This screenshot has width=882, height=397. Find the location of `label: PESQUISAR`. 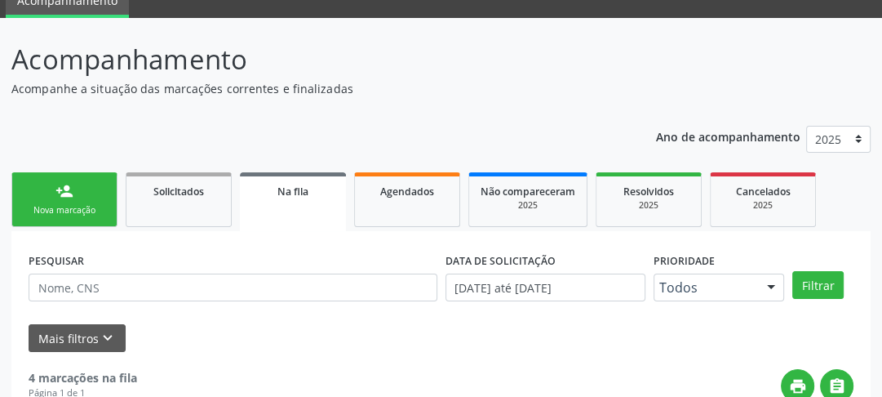

label: PESQUISAR is located at coordinates (56, 260).